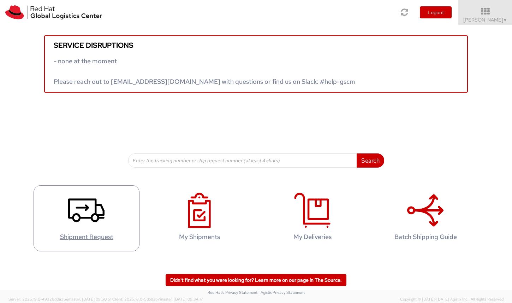 This screenshot has height=303, width=512. Describe the element at coordinates (313, 237) in the screenshot. I see `h4: My Deliveries` at that location.